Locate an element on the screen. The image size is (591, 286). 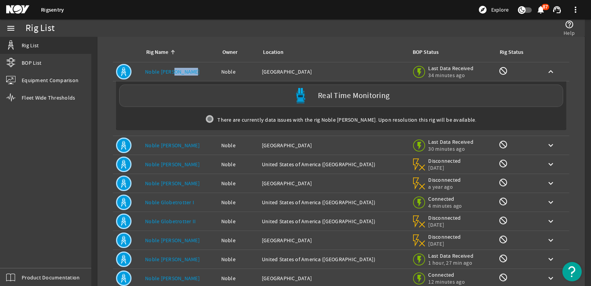
div: BOP Status is located at coordinates (426, 52).